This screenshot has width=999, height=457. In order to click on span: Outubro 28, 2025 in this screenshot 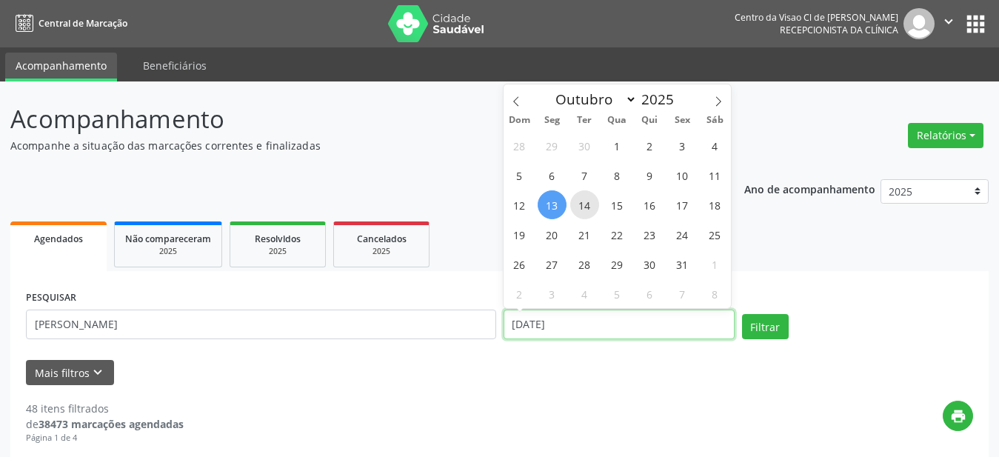, I will do `click(584, 264)`.